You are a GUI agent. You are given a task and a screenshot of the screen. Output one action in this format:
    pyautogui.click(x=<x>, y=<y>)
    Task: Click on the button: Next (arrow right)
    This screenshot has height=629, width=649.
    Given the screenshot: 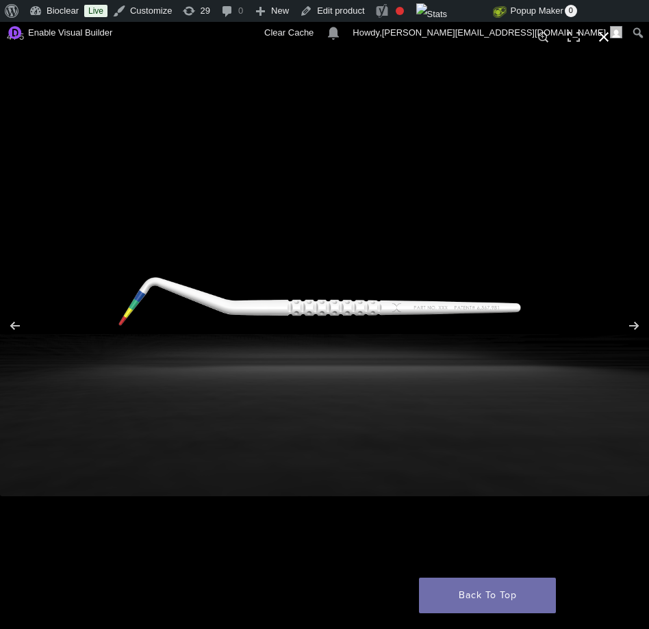 What is the action you would take?
    pyautogui.click(x=625, y=326)
    